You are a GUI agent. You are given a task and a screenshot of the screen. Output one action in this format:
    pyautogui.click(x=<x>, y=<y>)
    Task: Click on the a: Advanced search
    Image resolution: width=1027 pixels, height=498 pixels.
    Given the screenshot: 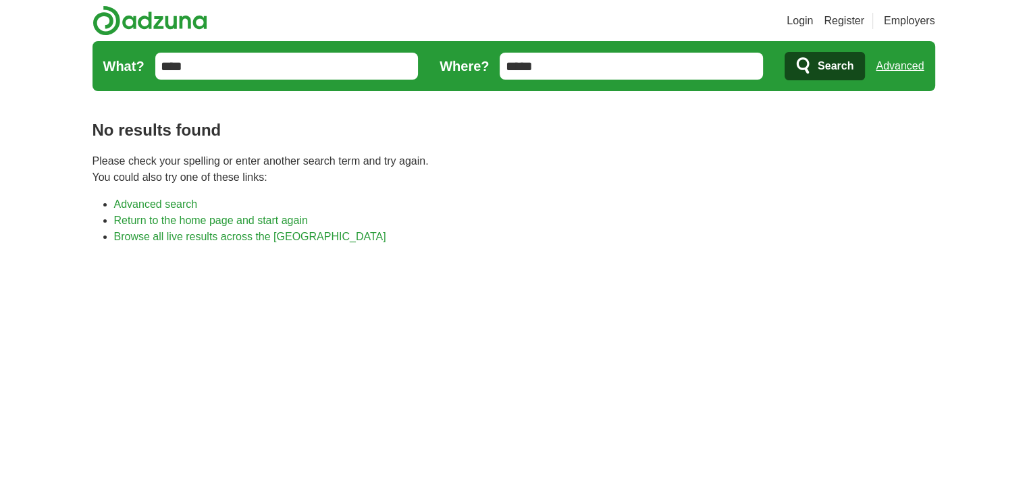 What is the action you would take?
    pyautogui.click(x=156, y=204)
    